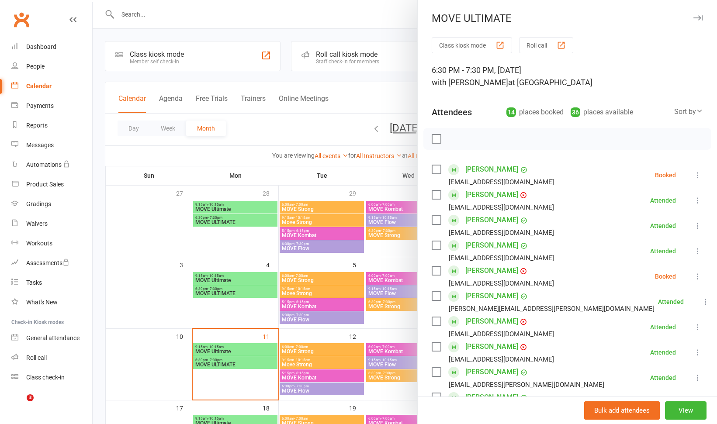 Image resolution: width=717 pixels, height=424 pixels. I want to click on a: Dashboard, so click(52, 47).